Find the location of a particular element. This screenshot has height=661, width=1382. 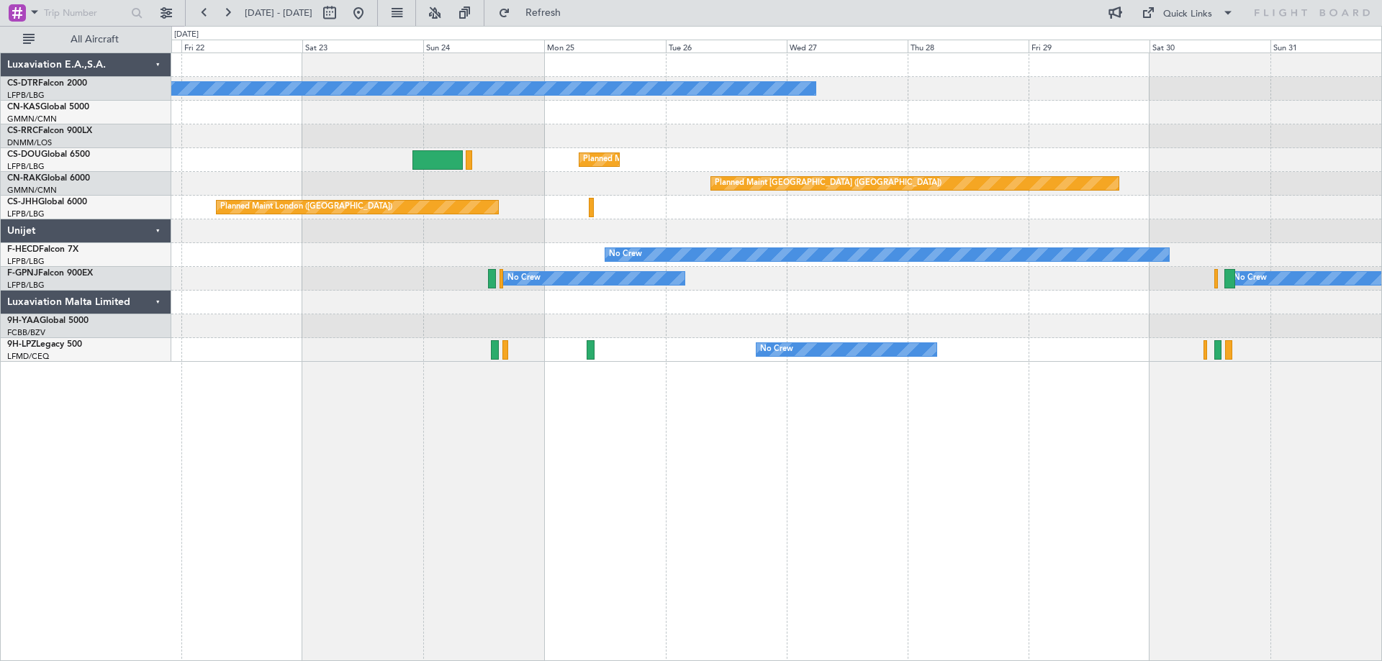

span: F-GPNJ is located at coordinates (22, 273).